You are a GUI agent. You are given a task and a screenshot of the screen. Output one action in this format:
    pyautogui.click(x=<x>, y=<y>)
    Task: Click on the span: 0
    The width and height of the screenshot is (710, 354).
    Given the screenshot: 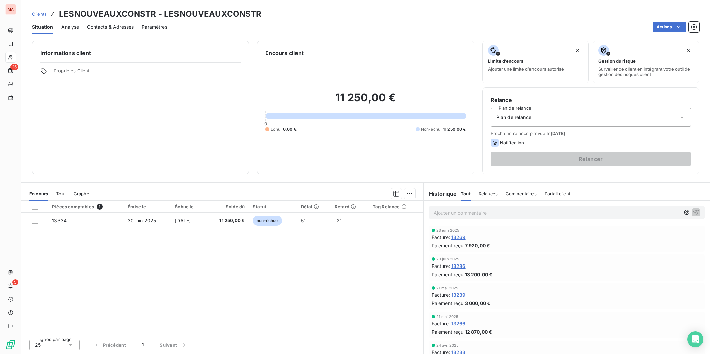 What is the action you would take?
    pyautogui.click(x=266, y=124)
    